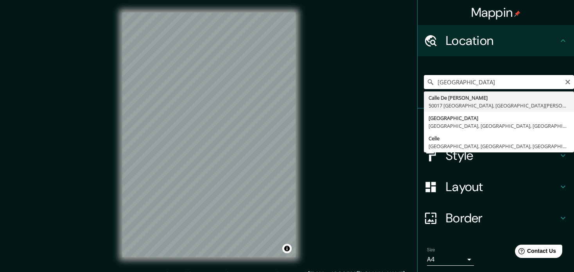 The image size is (574, 272). Describe the element at coordinates (502, 187) in the screenshot. I see `h4: Layout` at that location.